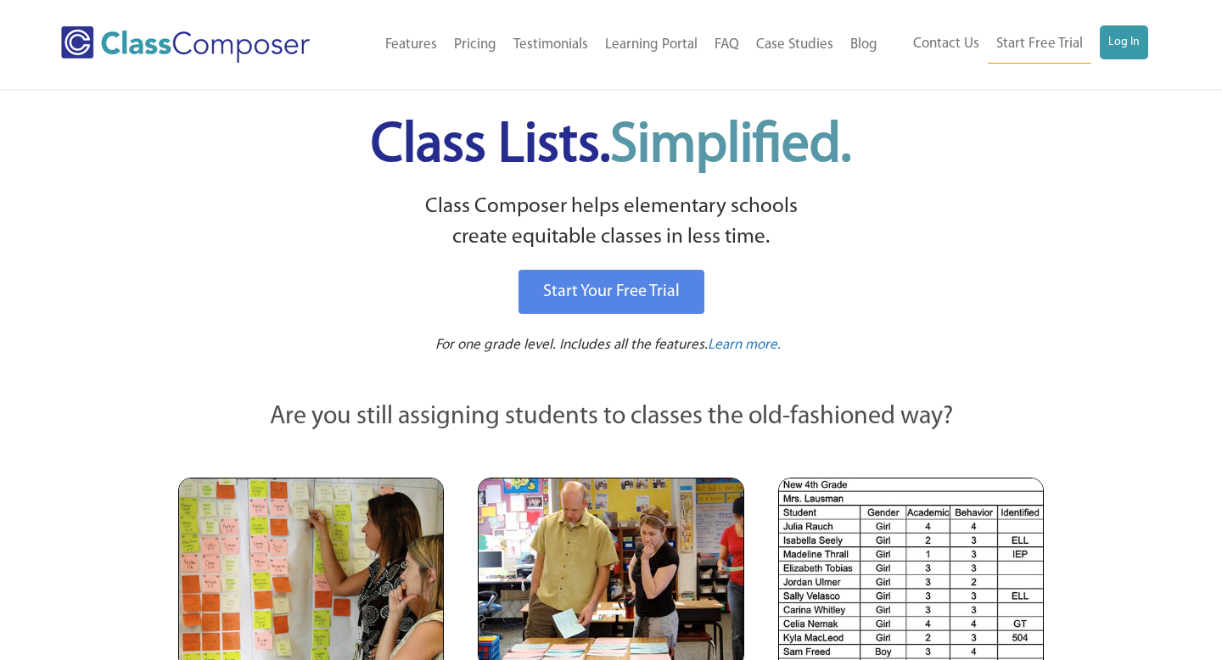 The height and width of the screenshot is (660, 1222). I want to click on span: Class Lists., so click(611, 146).